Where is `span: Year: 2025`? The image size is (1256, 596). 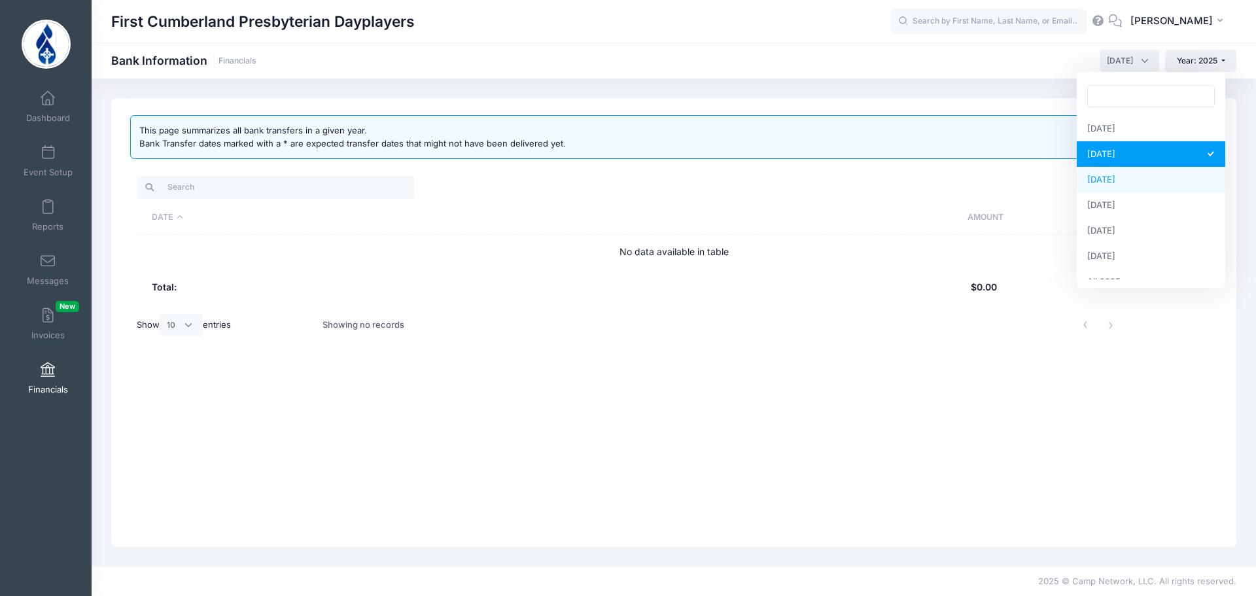 span: Year: 2025 is located at coordinates (1197, 60).